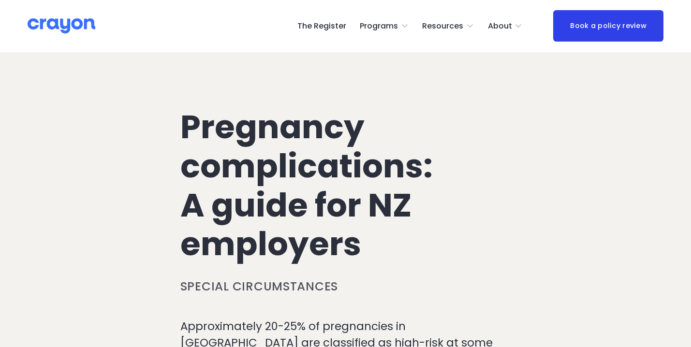 The width and height of the screenshot is (691, 347). Describe the element at coordinates (442, 26) in the screenshot. I see `span: Resources` at that location.